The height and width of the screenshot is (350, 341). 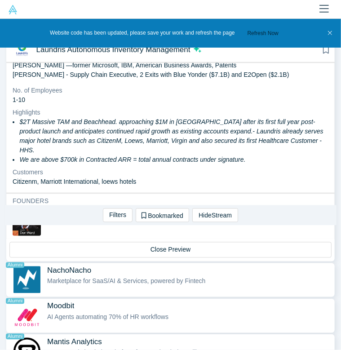 I want to click on img: Alchemist Vault Logo, so click(x=13, y=9).